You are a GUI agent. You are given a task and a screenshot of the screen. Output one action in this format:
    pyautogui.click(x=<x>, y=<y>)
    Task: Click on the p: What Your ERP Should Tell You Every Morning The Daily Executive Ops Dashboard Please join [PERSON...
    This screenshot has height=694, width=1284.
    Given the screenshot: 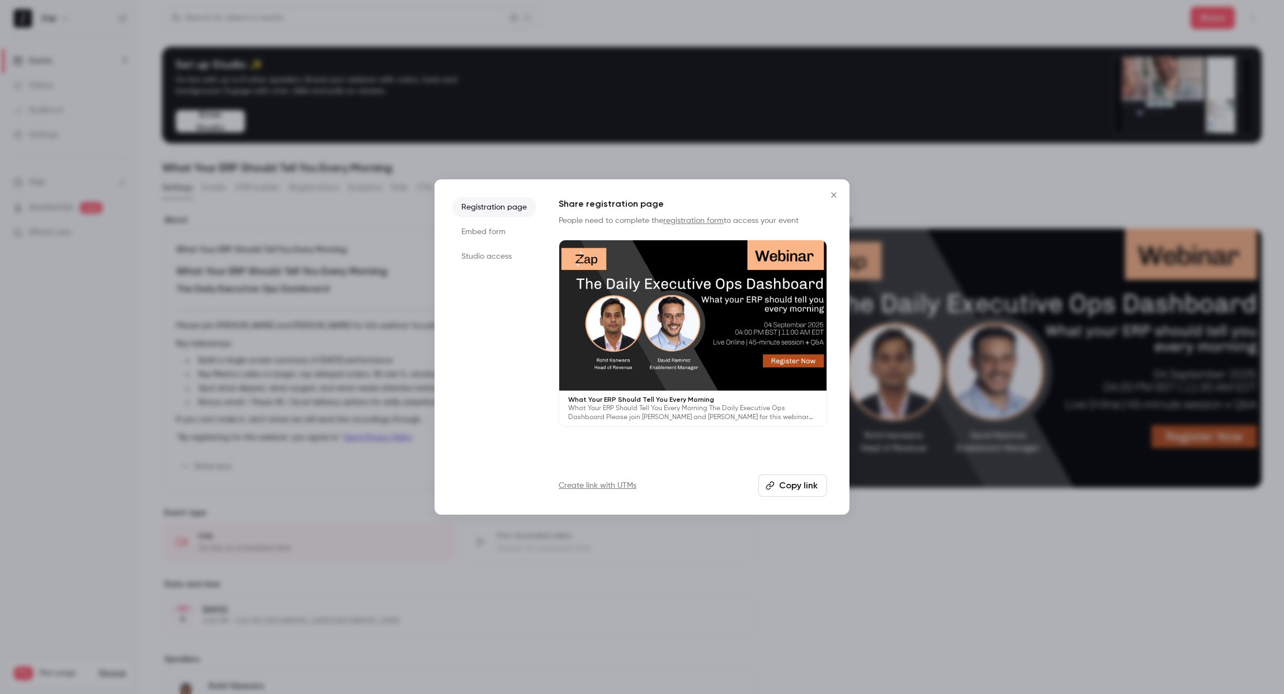 What is the action you would take?
    pyautogui.click(x=693, y=413)
    